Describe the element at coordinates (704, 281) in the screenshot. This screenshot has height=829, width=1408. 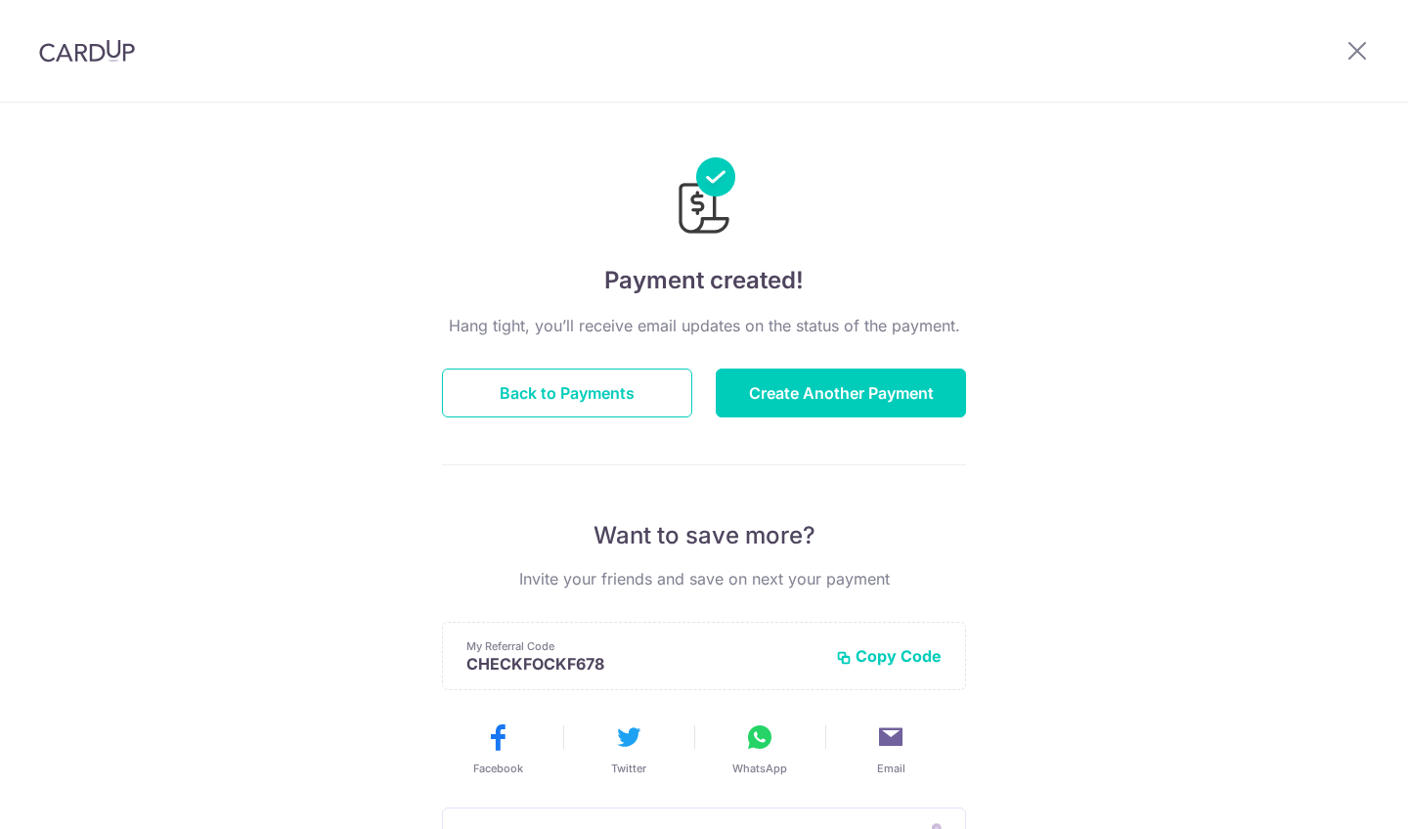
I see `h4: Payment created!` at that location.